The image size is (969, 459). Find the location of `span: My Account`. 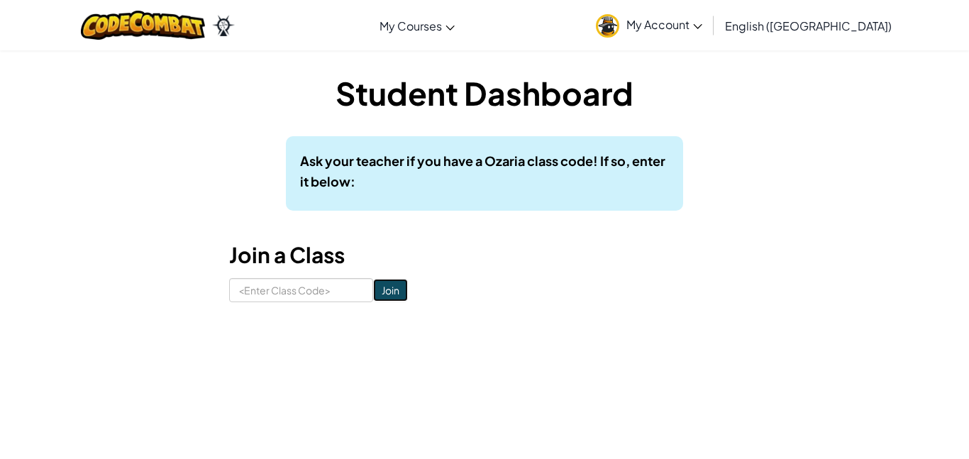

span: My Account is located at coordinates (664, 24).